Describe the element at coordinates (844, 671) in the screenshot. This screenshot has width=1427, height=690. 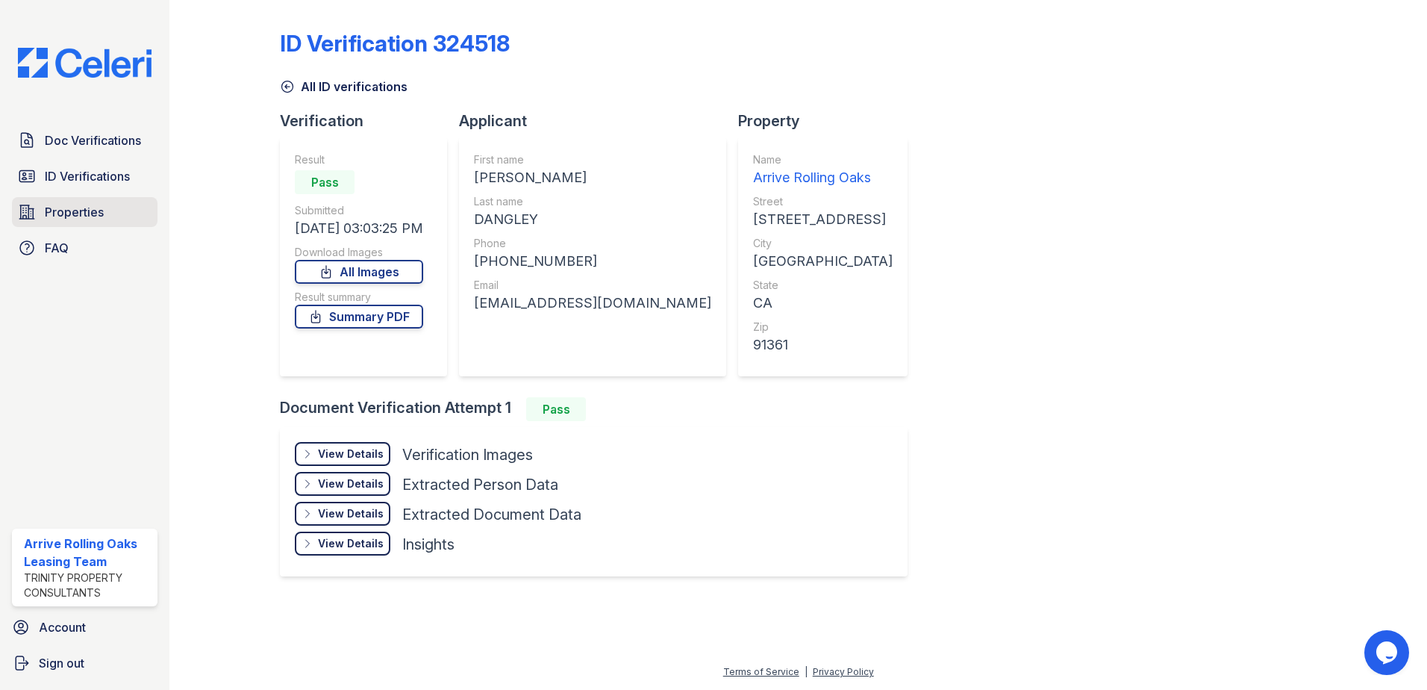
I see `a: Privacy Policy` at that location.